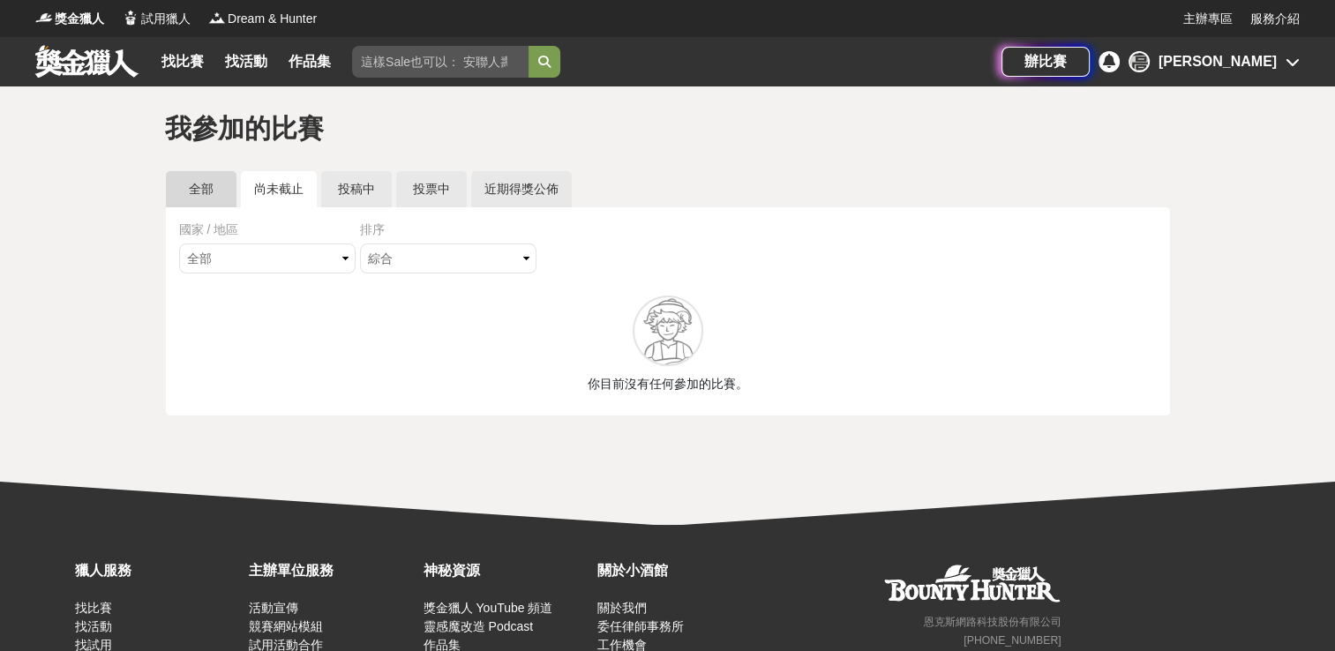  Describe the element at coordinates (478, 626) in the screenshot. I see `a: 靈感魔改造 Podcast` at that location.